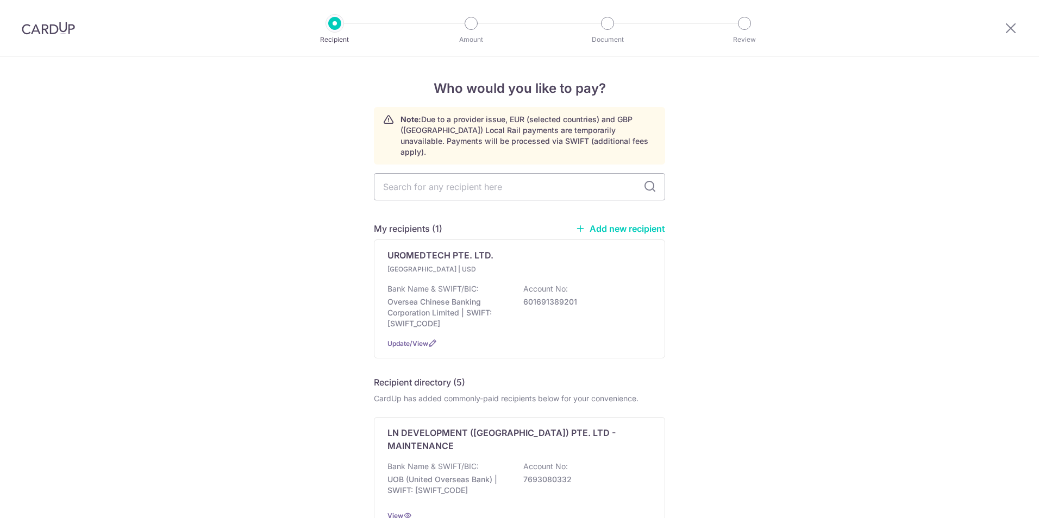  I want to click on div: CardUp has added commonly-paid recipients below for your convenience., so click(519, 399).